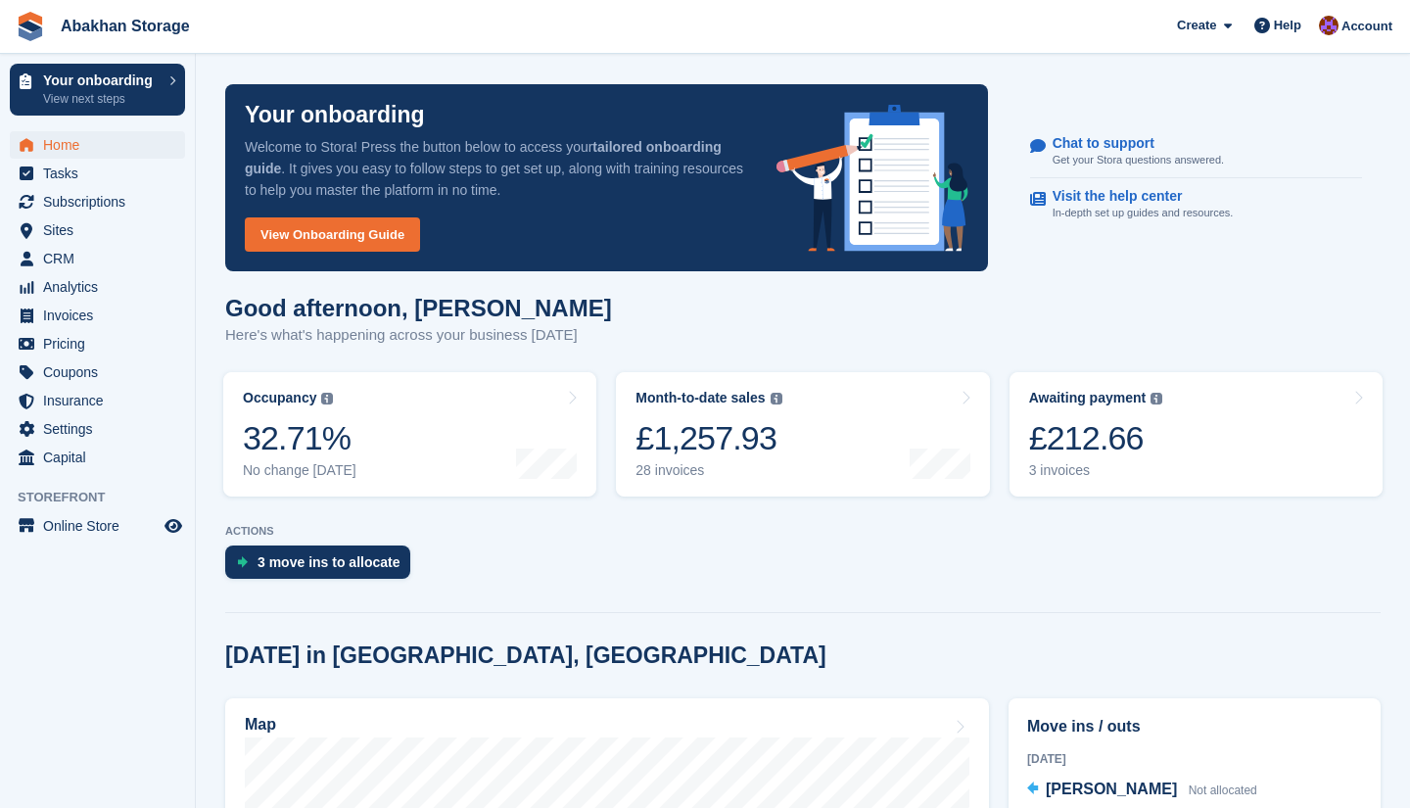 This screenshot has height=808, width=1410. What do you see at coordinates (102, 173) in the screenshot?
I see `span: Tasks` at bounding box center [102, 173].